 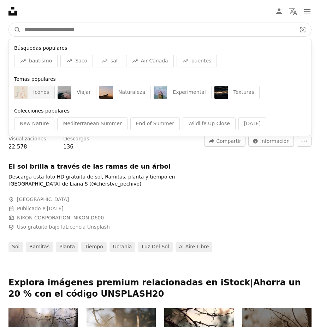 I want to click on div: Mediterranean Summer, so click(x=92, y=124).